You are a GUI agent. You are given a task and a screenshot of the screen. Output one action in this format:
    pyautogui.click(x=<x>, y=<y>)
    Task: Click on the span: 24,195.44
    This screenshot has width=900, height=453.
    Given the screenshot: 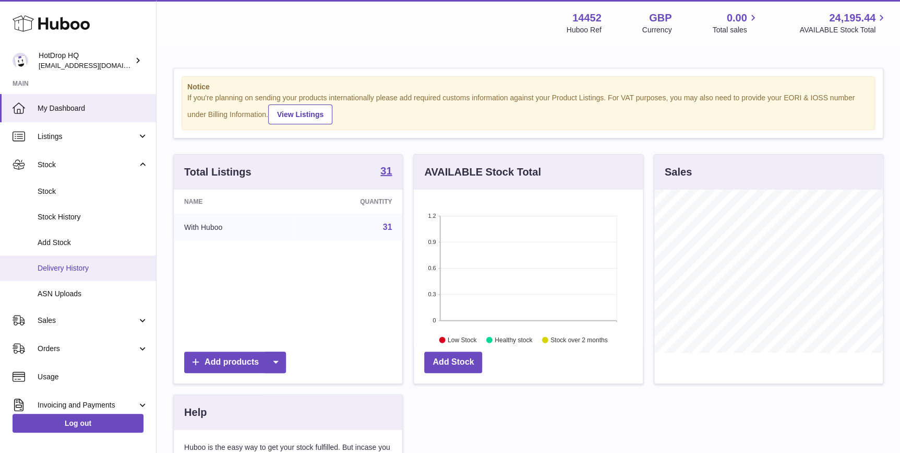 What is the action you would take?
    pyautogui.click(x=852, y=18)
    